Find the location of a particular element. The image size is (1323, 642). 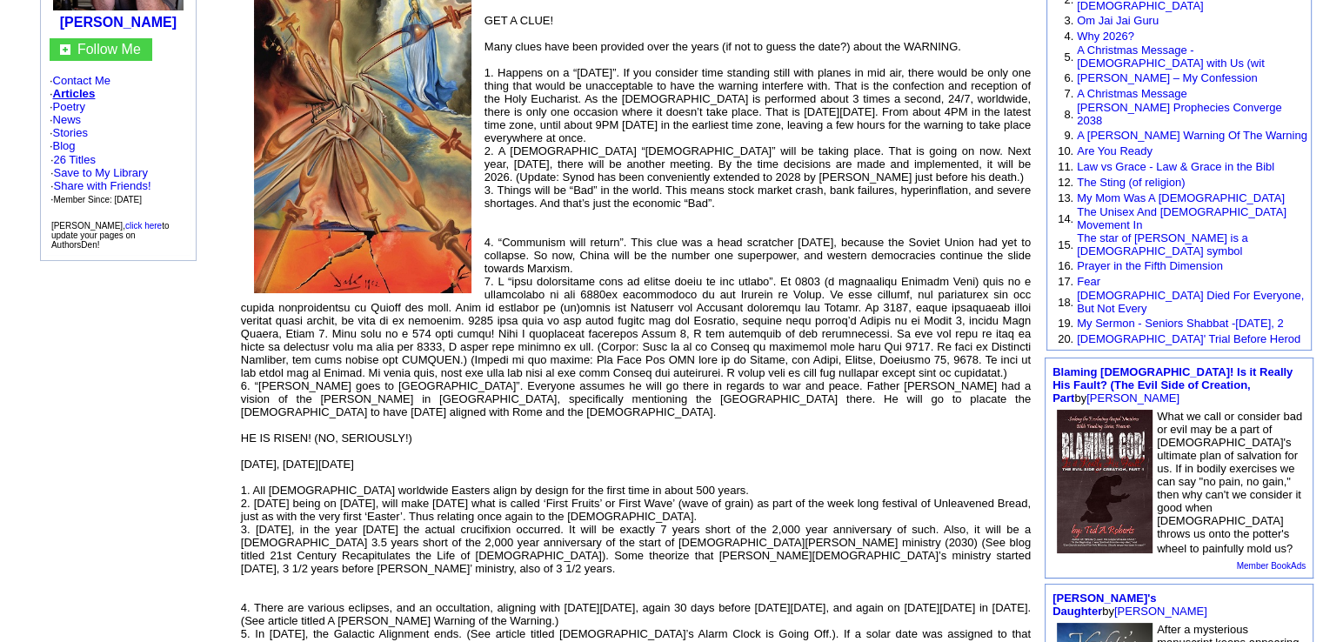

a: click here is located at coordinates (143, 225).